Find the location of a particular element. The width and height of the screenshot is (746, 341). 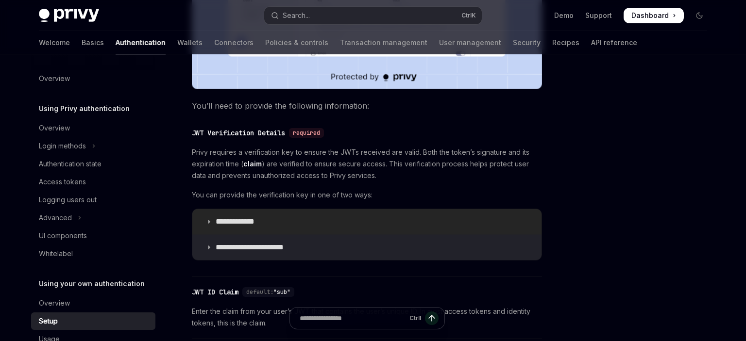

a: Welcome is located at coordinates (54, 43).